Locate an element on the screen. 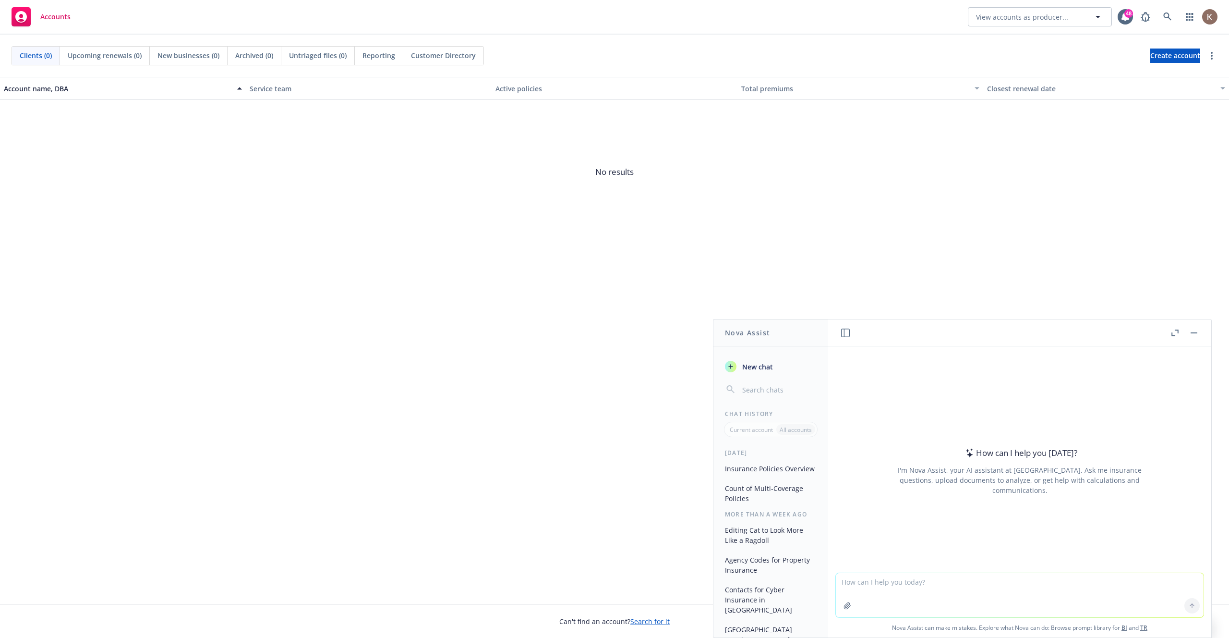 The image size is (1229, 638). span: New businesses (0) is located at coordinates (188, 55).